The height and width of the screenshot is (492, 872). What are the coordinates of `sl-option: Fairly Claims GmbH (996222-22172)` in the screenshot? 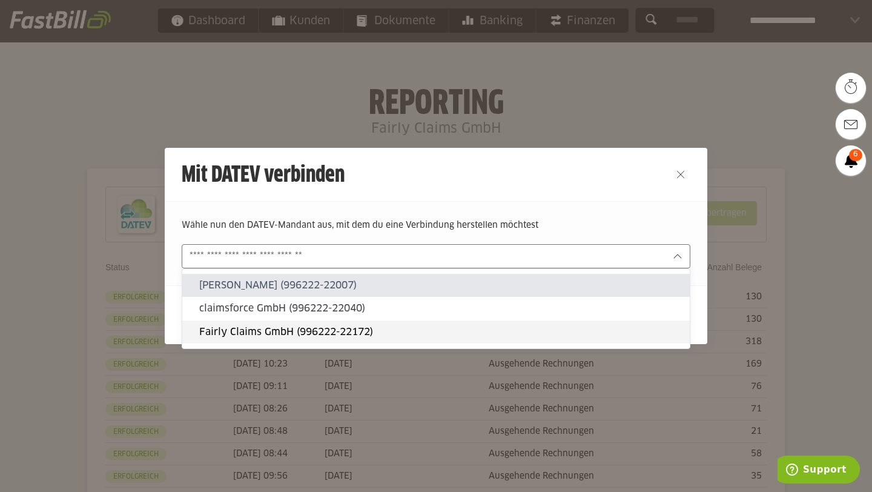 It's located at (436, 332).